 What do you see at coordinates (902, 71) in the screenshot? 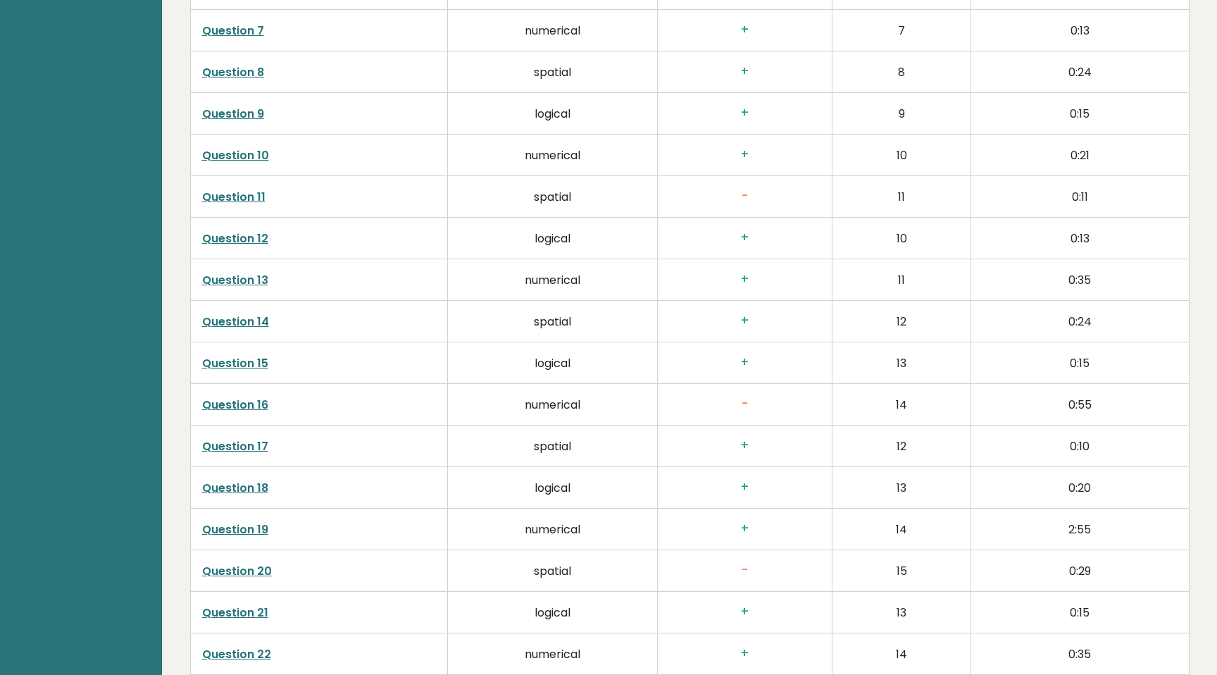
I see `td: 8` at bounding box center [902, 71].